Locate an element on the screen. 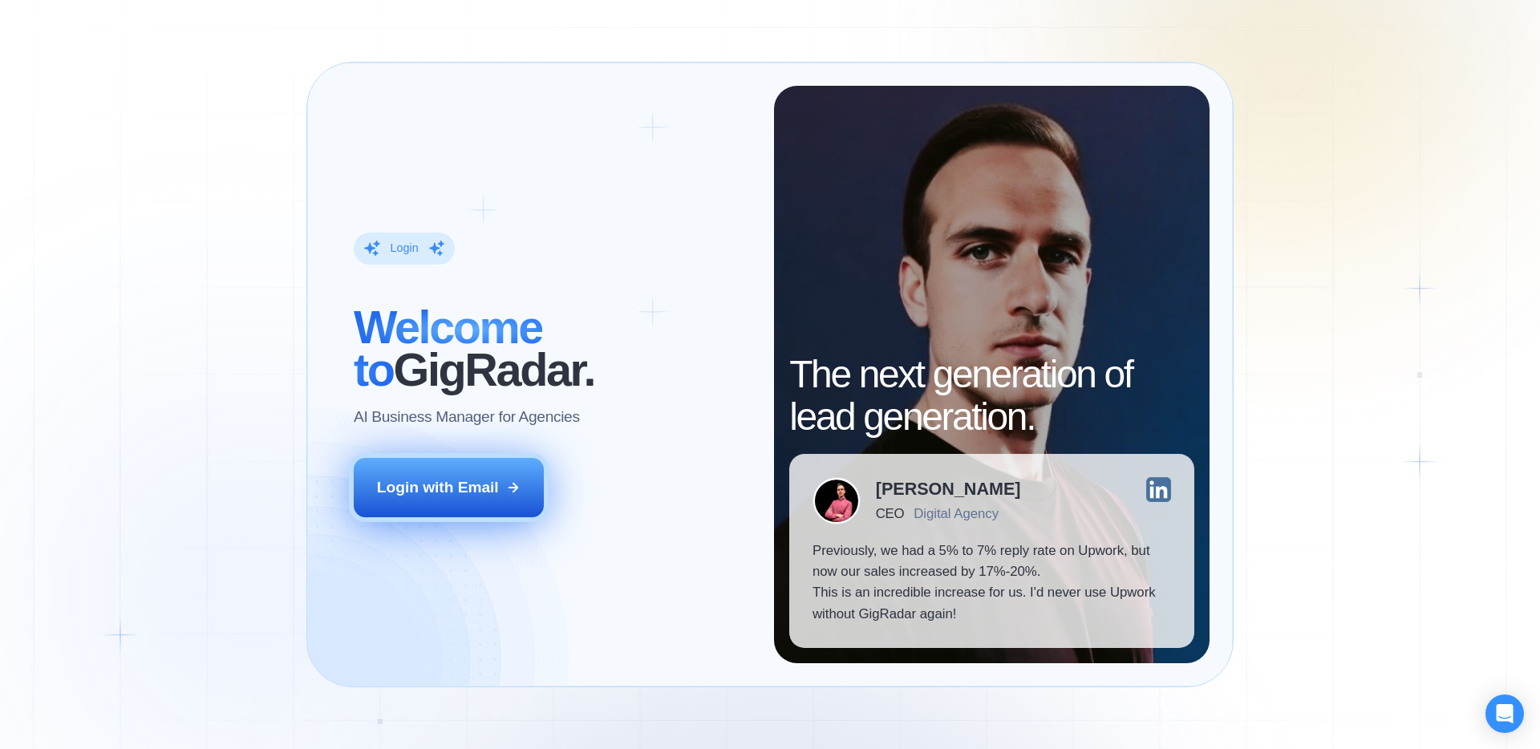 This screenshot has width=1540, height=749. p: AI Business Manager for Agencies is located at coordinates (467, 417).